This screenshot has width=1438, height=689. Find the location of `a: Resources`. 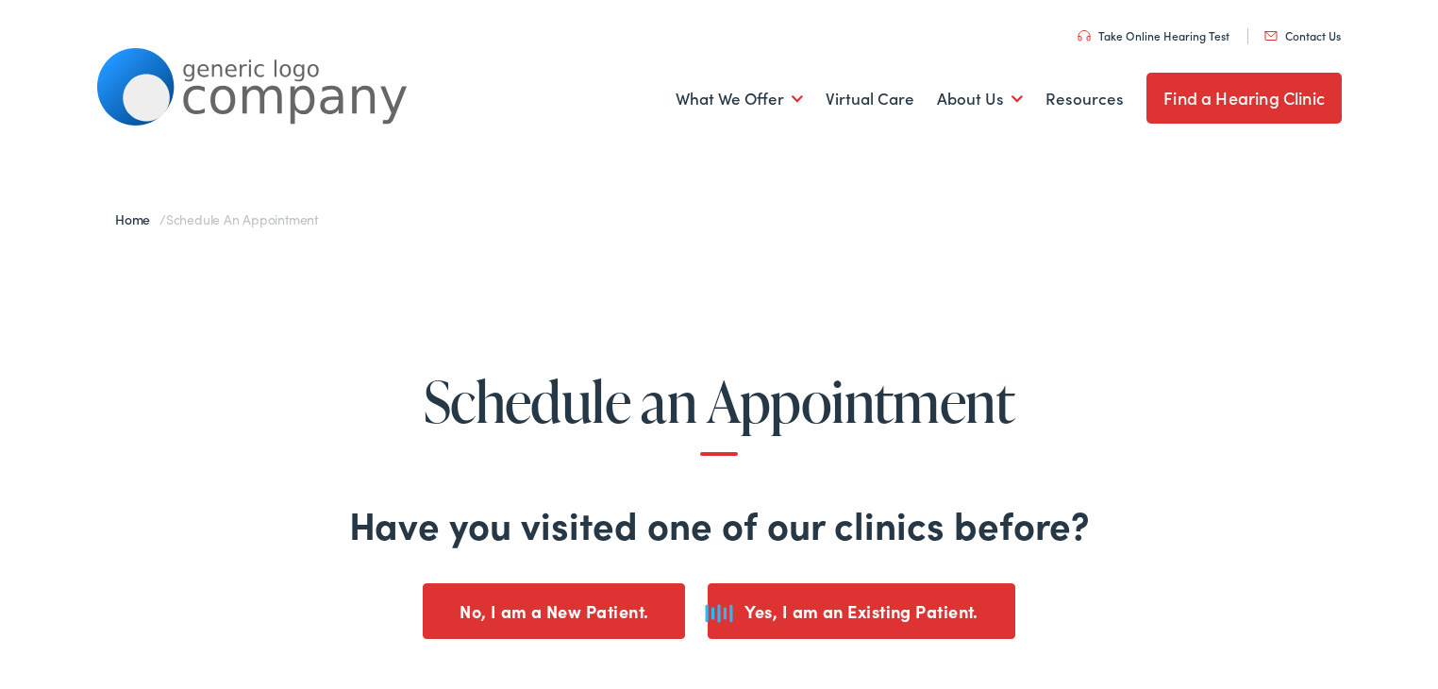

a: Resources is located at coordinates (1084, 99).